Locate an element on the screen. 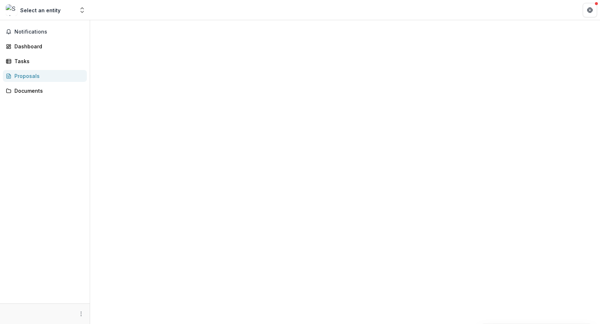 Image resolution: width=600 pixels, height=324 pixels. button: Notifications is located at coordinates (45, 32).